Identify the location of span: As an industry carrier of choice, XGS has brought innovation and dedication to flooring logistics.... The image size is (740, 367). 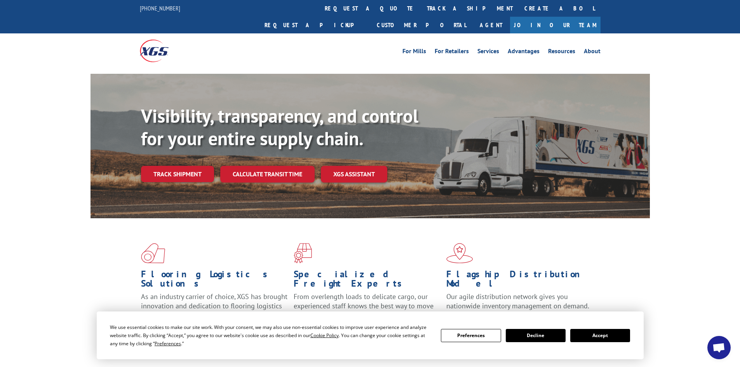
(214, 306).